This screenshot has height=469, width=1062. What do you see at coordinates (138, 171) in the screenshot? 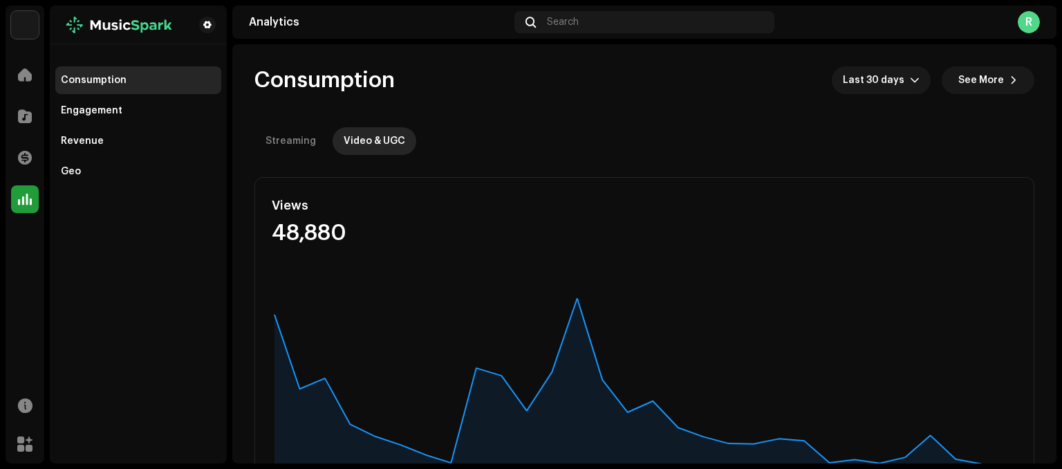
I see `re-m-nav-item: Geo` at bounding box center [138, 171].